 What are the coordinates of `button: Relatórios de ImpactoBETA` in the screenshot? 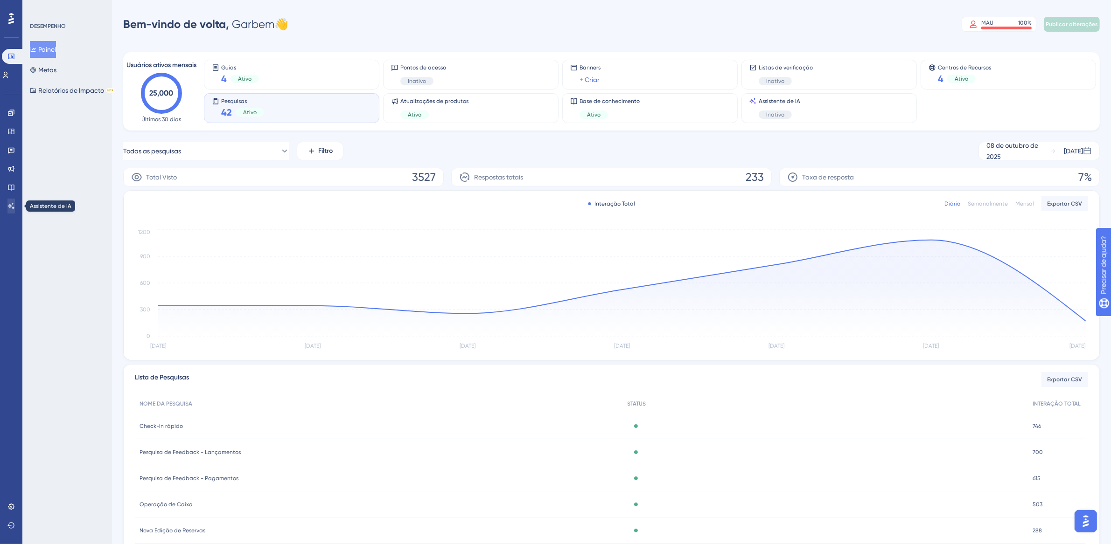 It's located at (72, 90).